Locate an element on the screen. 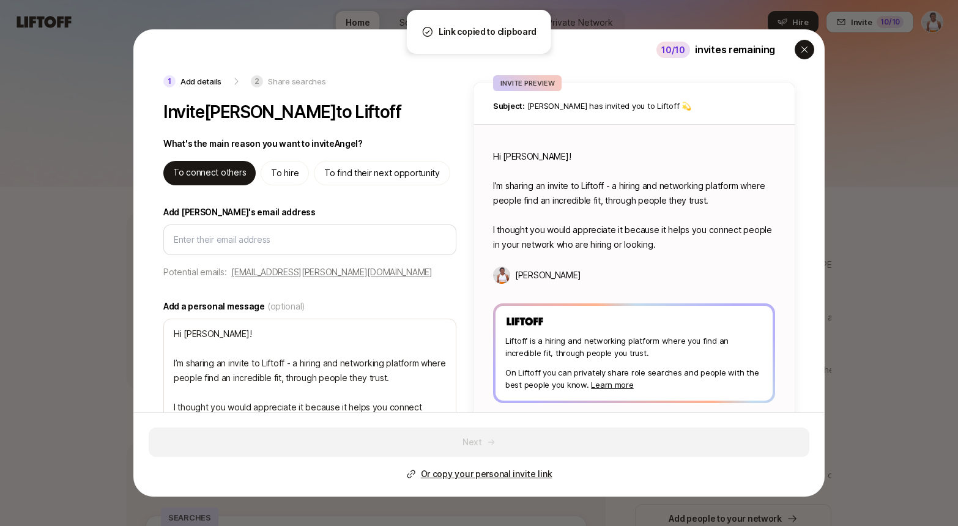  p: invites remaining is located at coordinates (735, 50).